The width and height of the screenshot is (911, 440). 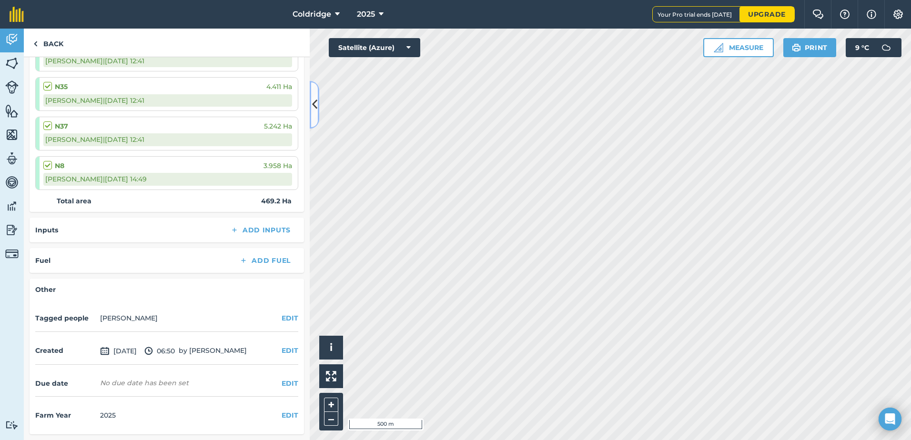 I want to click on h4: Other, so click(x=167, y=290).